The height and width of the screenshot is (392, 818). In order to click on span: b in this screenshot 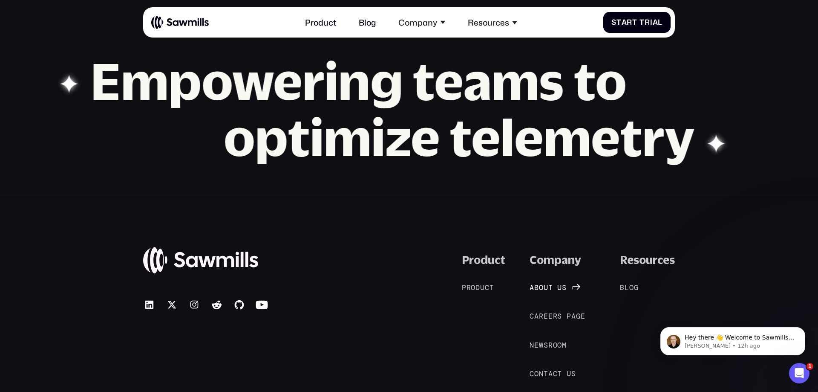, I will do `click(537, 287)`.